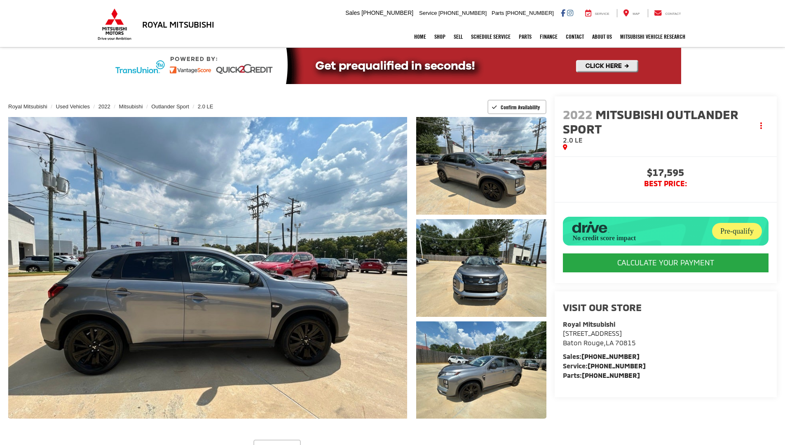  What do you see at coordinates (104, 106) in the screenshot?
I see `a: 2022` at bounding box center [104, 106].